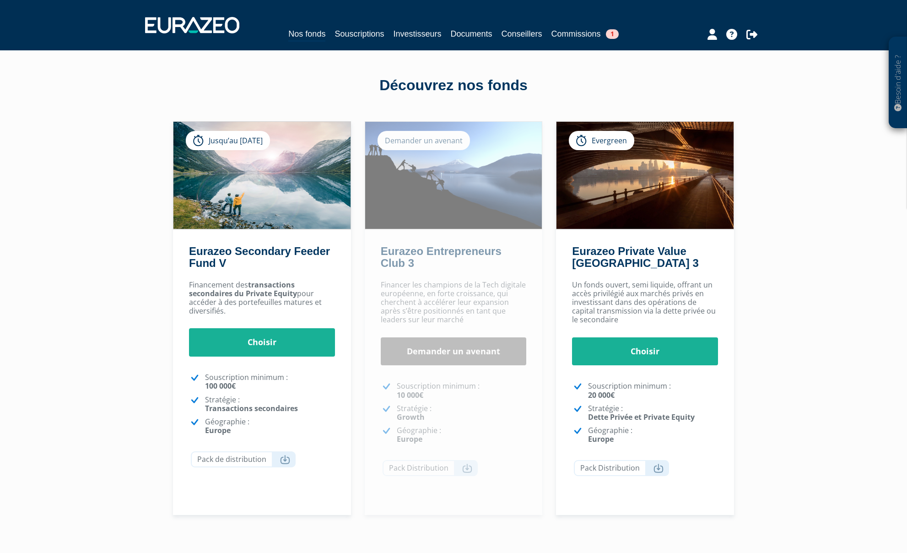  What do you see at coordinates (410, 417) in the screenshot?
I see `strong: Growth` at bounding box center [410, 417].